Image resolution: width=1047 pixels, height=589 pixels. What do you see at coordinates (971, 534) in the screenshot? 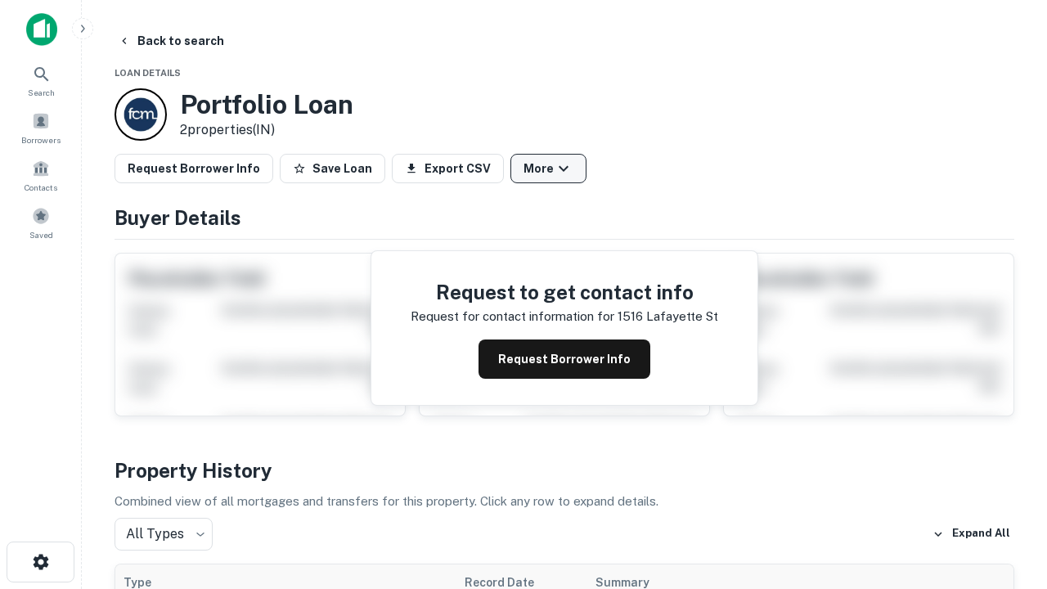
I see `button: Expand All` at bounding box center [971, 534].